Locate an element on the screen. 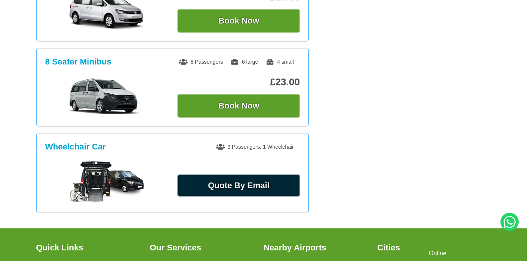  div: Online is located at coordinates (49, 9).